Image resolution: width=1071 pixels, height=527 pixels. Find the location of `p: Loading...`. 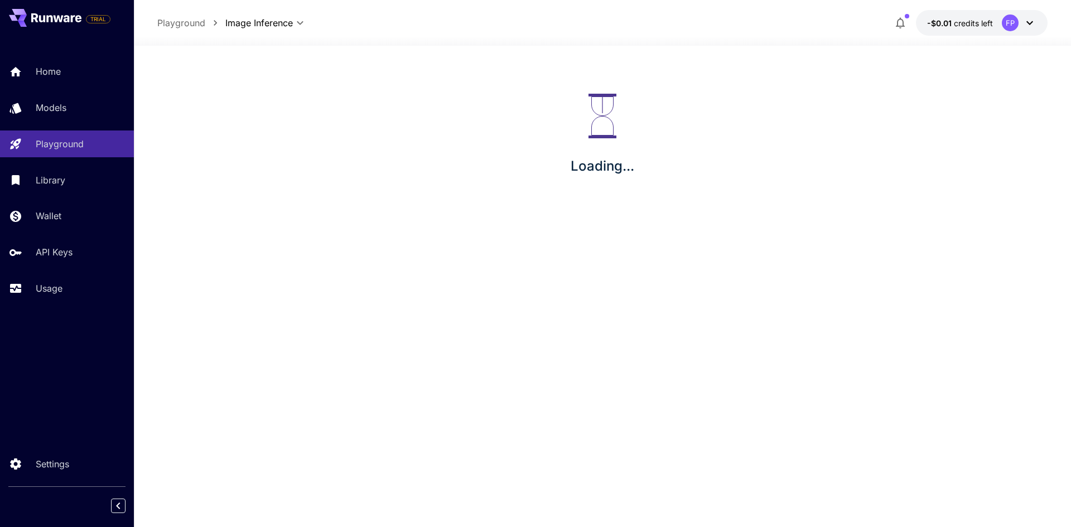

p: Loading... is located at coordinates (603, 166).